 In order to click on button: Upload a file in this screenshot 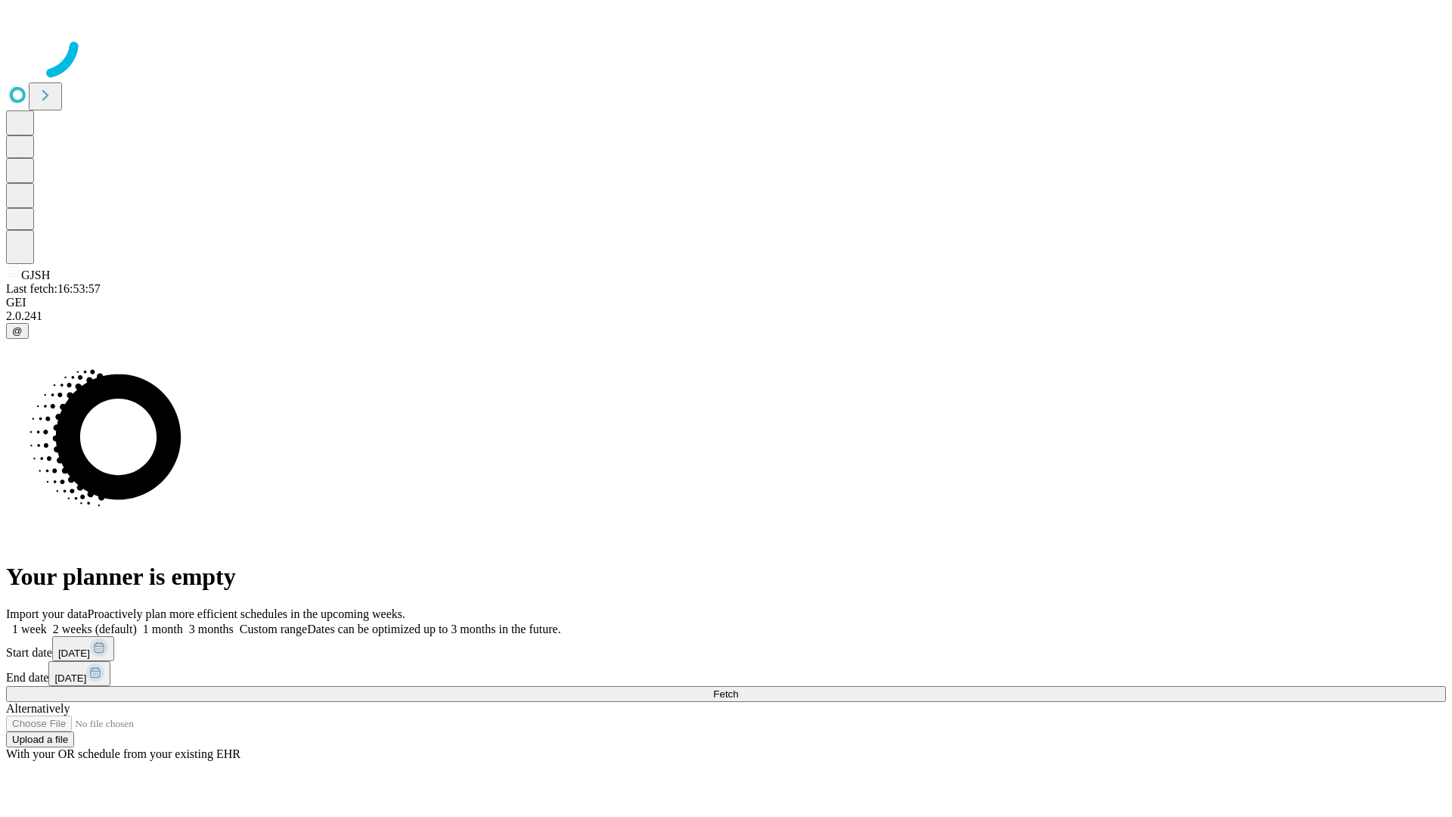, I will do `click(40, 739)`.